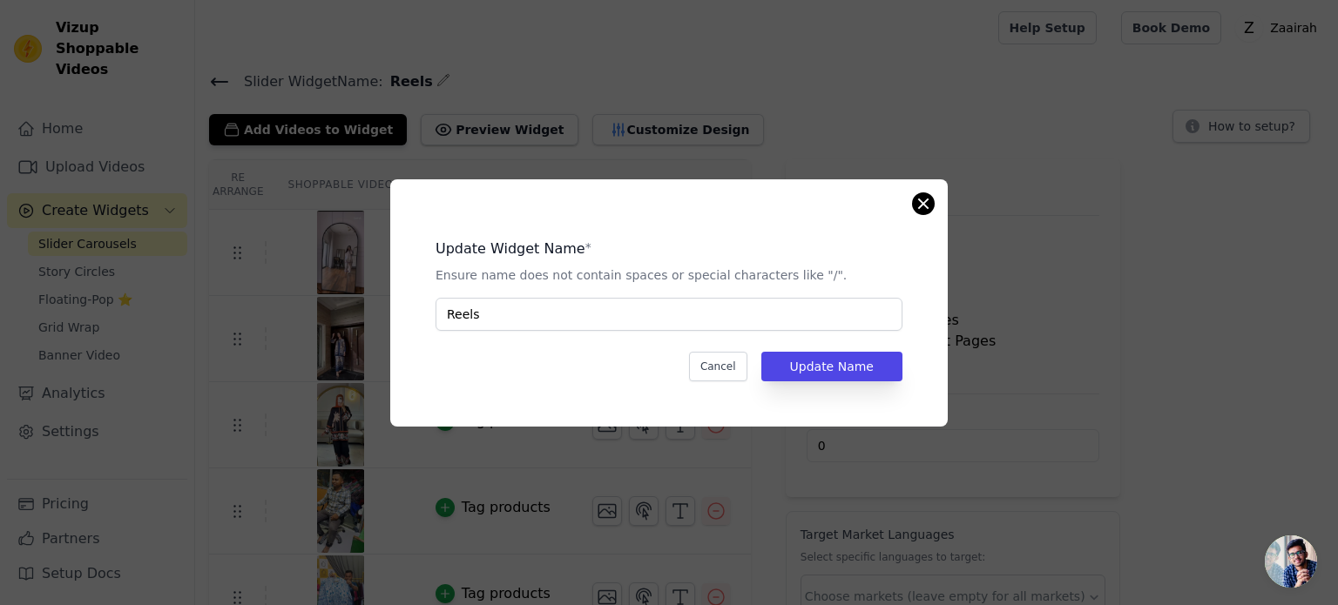 Image resolution: width=1338 pixels, height=605 pixels. What do you see at coordinates (510, 249) in the screenshot?
I see `legend: Update Widget Name` at bounding box center [510, 249].